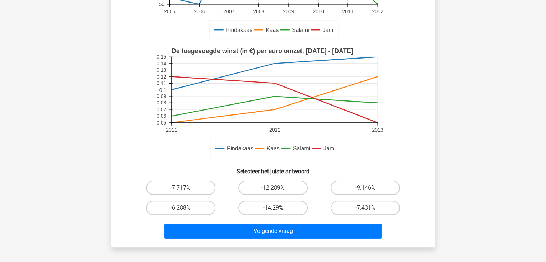 Image resolution: width=546 pixels, height=262 pixels. Describe the element at coordinates (273, 231) in the screenshot. I see `button: Volgende vraag` at that location.